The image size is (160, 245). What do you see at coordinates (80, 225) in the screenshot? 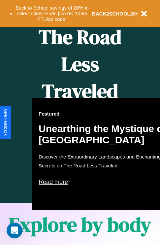
I see `h1: Explore by body` at bounding box center [80, 225].